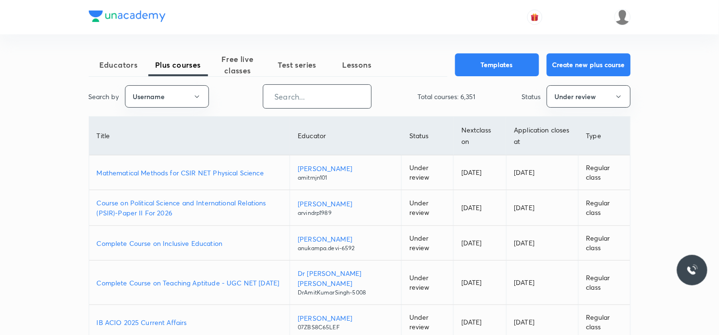 The width and height of the screenshot is (719, 335). I want to click on button: Under review, so click(589, 96).